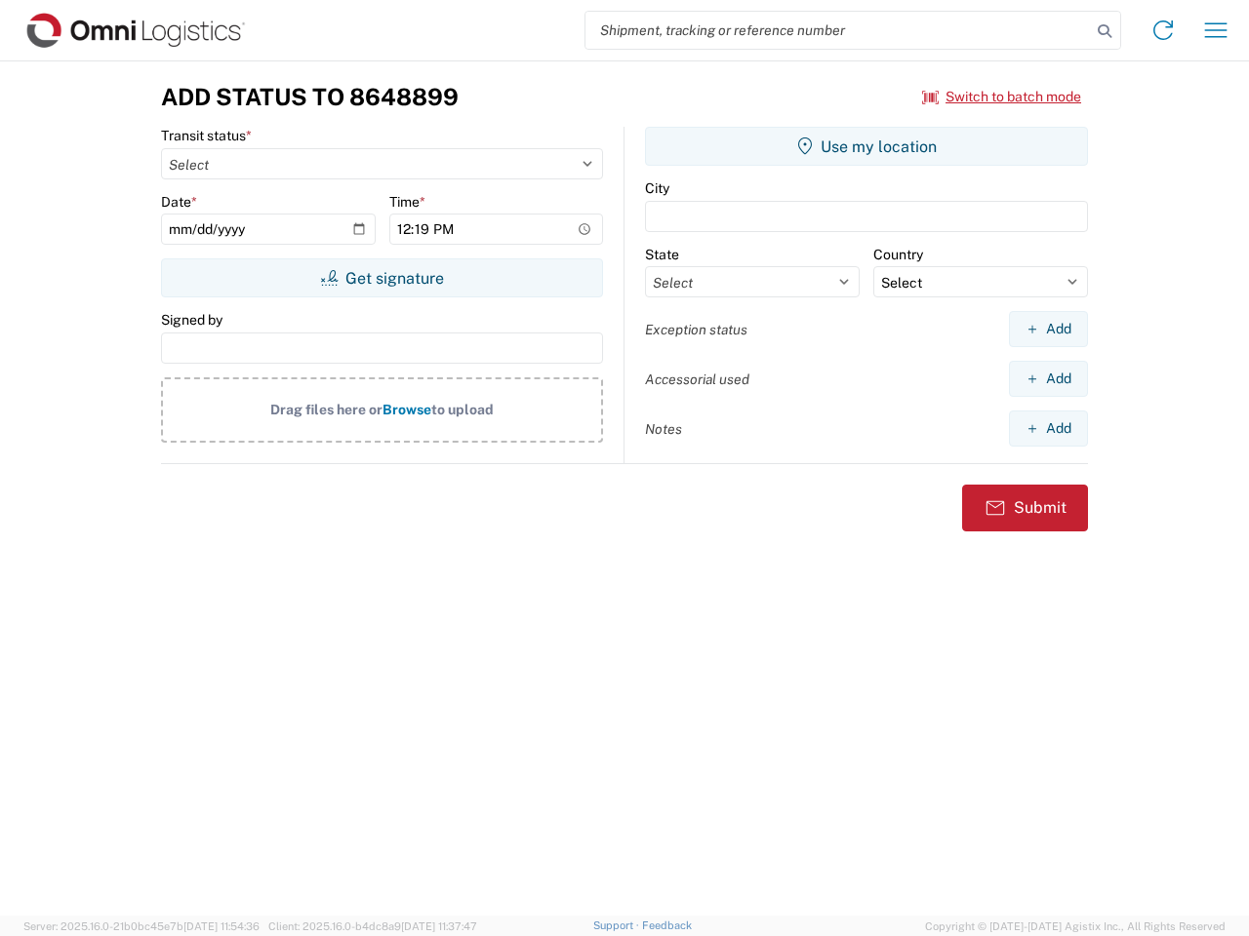 The height and width of the screenshot is (936, 1249). I want to click on span: Browse, so click(407, 410).